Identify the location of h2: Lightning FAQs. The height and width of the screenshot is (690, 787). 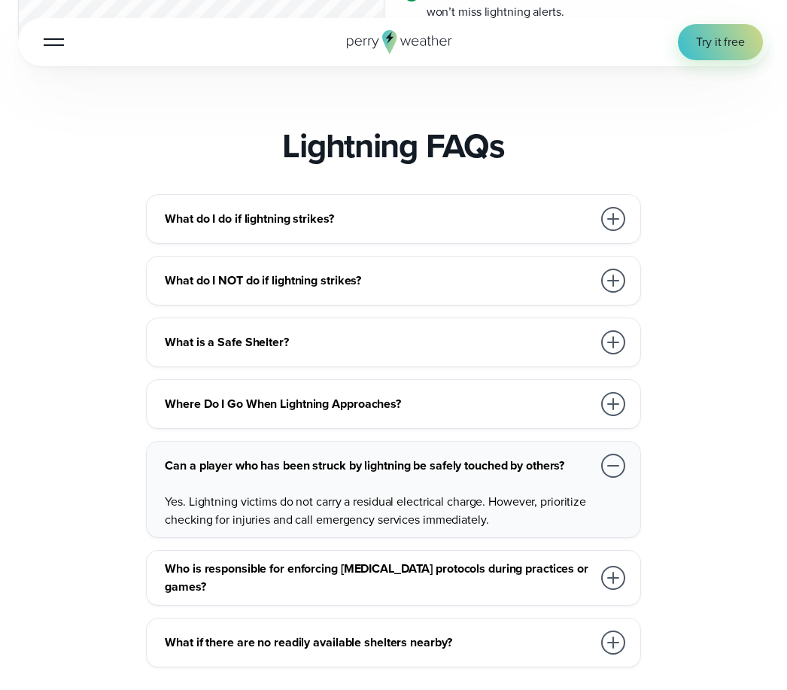
(393, 145).